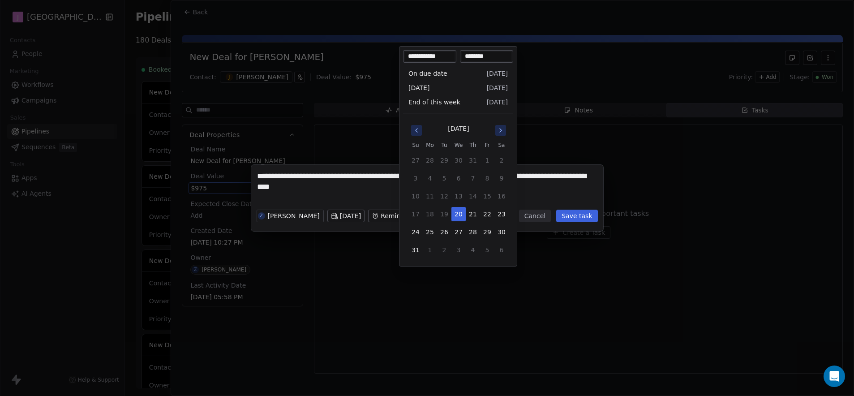 The width and height of the screenshot is (854, 396). Describe the element at coordinates (473, 178) in the screenshot. I see `button: 7` at that location.